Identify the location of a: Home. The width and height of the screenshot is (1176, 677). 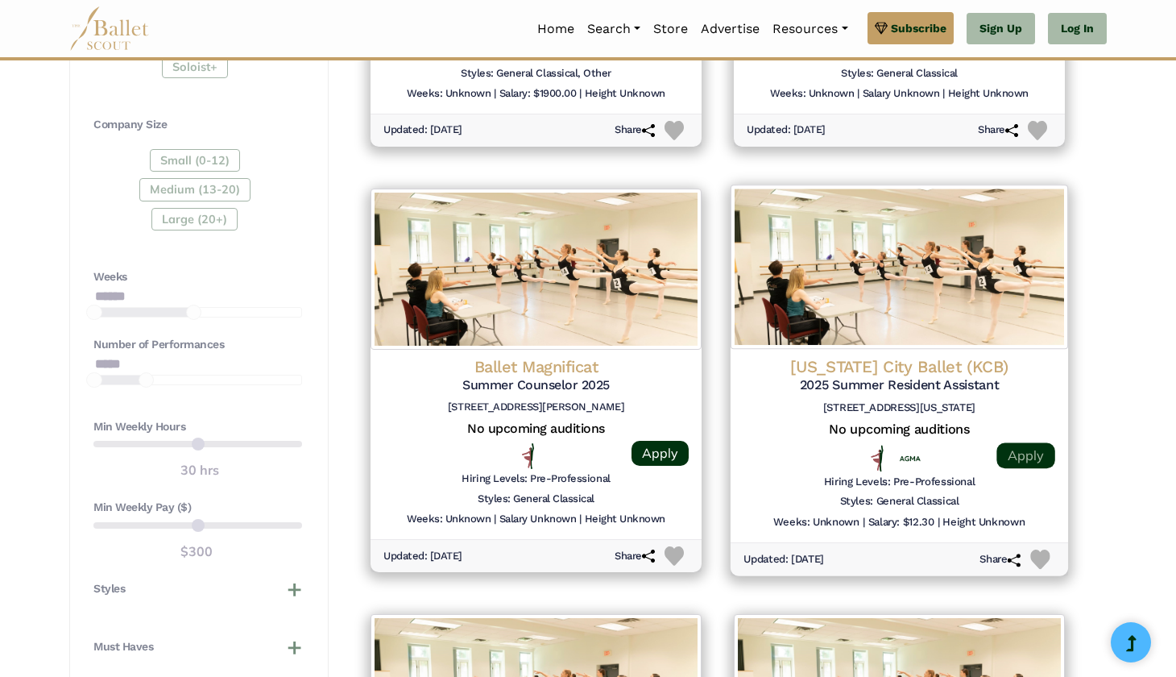
(556, 29).